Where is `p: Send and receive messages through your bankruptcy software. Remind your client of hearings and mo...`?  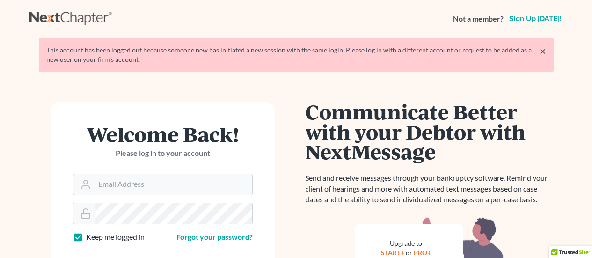 p: Send and receive messages through your bankruptcy software. Remind your client of hearings and mo... is located at coordinates (430, 189).